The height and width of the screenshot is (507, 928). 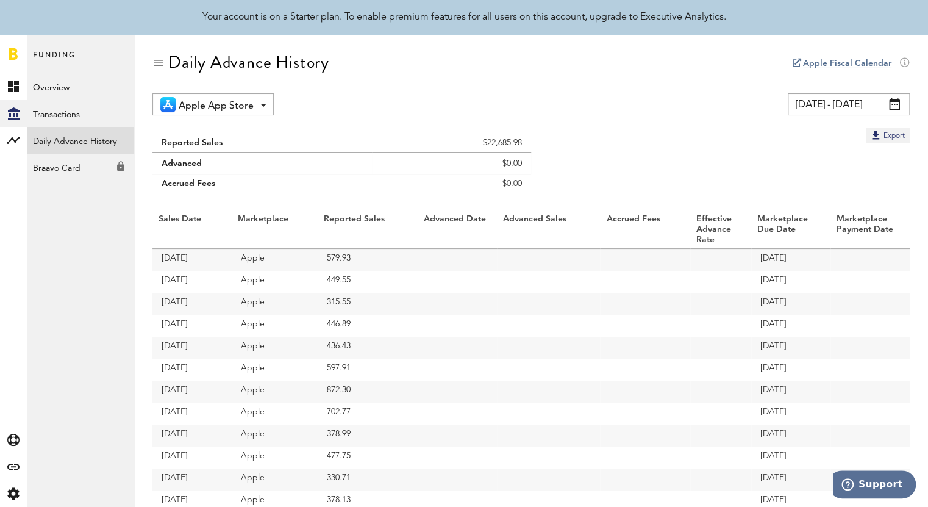 What do you see at coordinates (549, 230) in the screenshot?
I see `th: Advanced Sales` at bounding box center [549, 230].